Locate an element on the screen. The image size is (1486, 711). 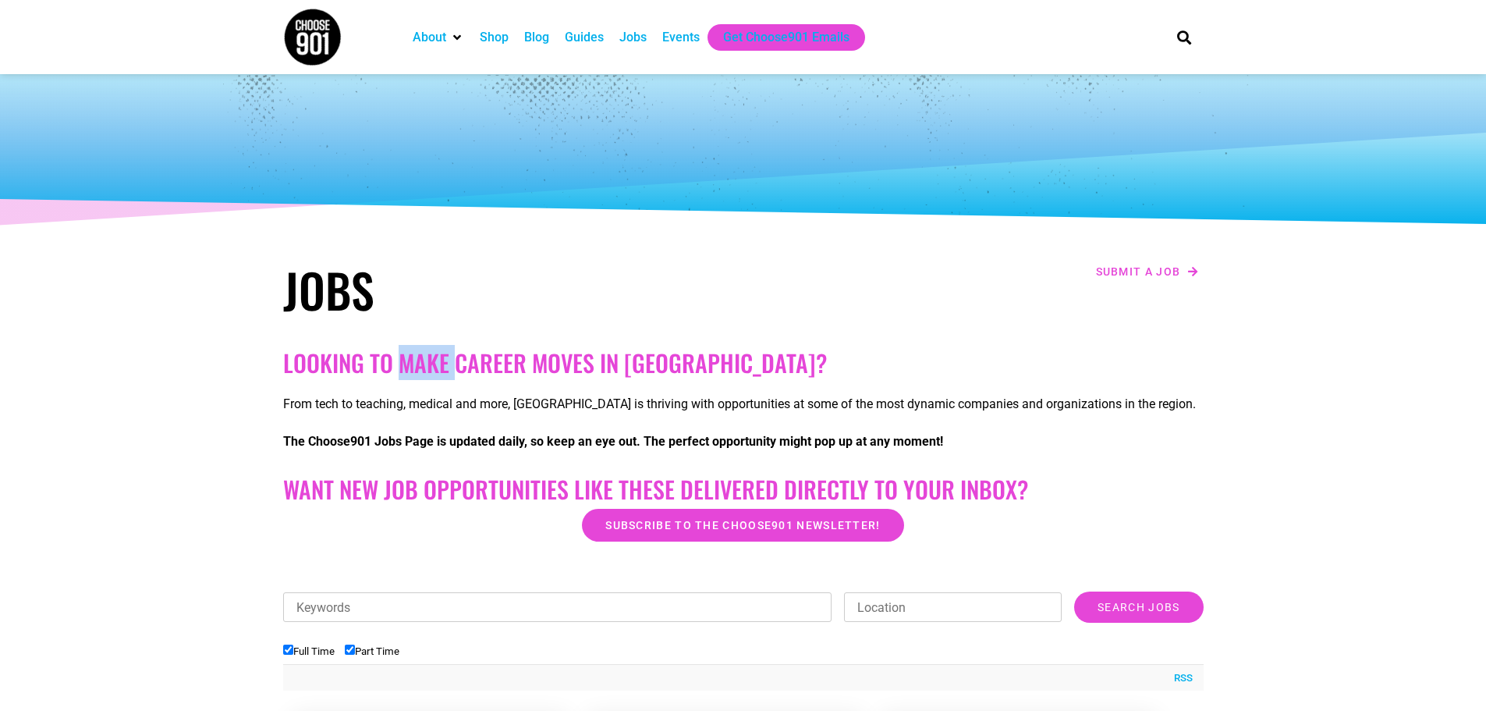
a: About is located at coordinates (429, 37).